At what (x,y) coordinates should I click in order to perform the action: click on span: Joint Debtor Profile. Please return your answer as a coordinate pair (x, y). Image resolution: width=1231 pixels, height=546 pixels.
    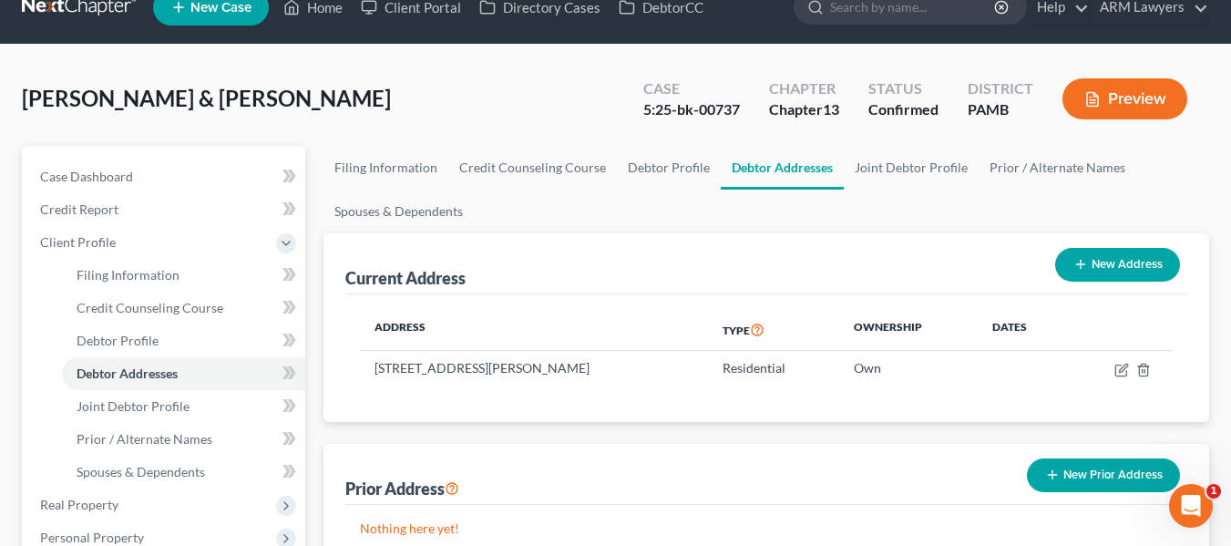
    Looking at the image, I should click on (133, 405).